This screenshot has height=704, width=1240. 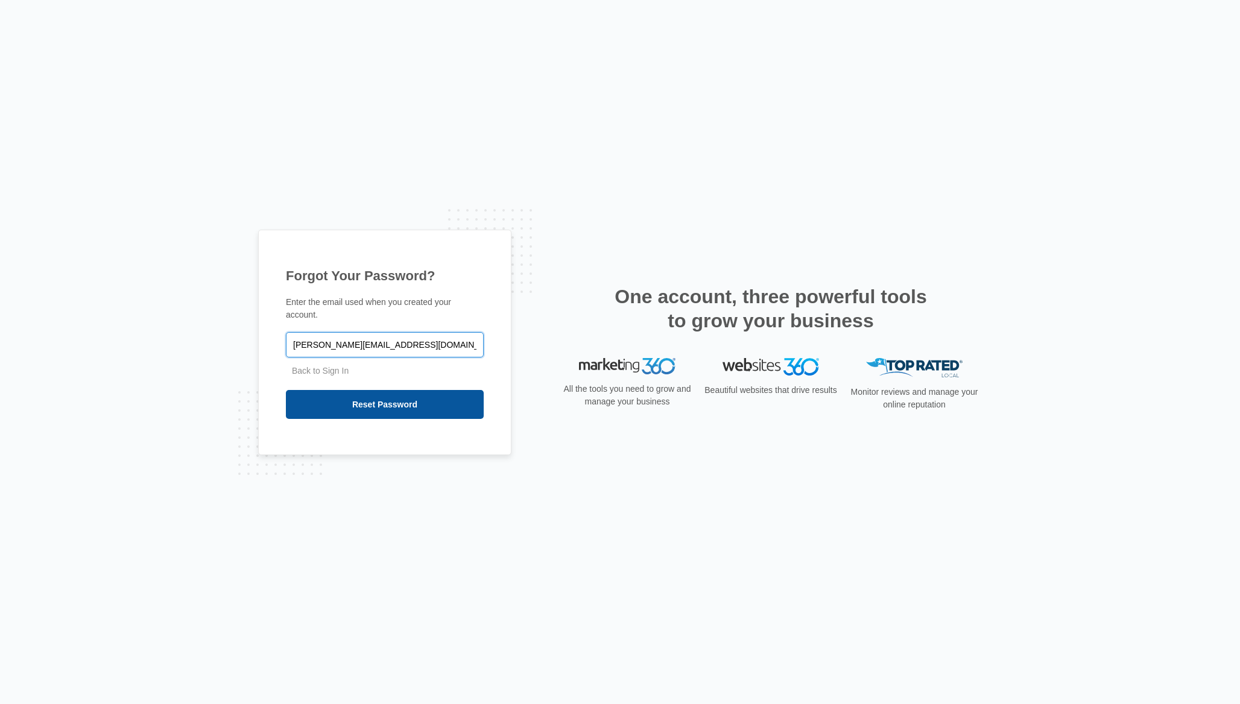 What do you see at coordinates (627, 367) in the screenshot?
I see `img: Marketing 360` at bounding box center [627, 367].